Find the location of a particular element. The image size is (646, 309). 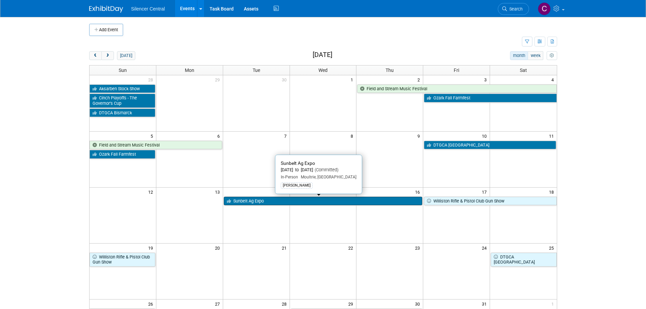

button: prev is located at coordinates (95, 56).